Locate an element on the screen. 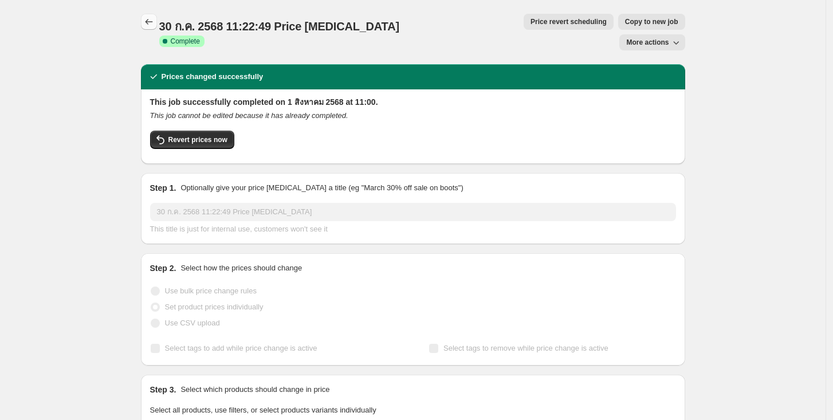  h2: This job successfully completed on 1 สิงหาคม 2568 at 11:00. is located at coordinates (413, 102).